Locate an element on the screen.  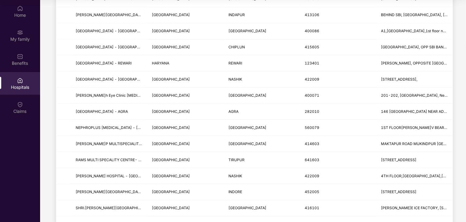
td: CHOWK NO.5, BEHIND PRAKASH PETROL PUMP, GOVIND NAGAR, is located at coordinates (414, 79).